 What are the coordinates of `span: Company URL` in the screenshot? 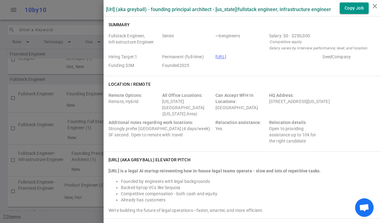 It's located at (267, 57).